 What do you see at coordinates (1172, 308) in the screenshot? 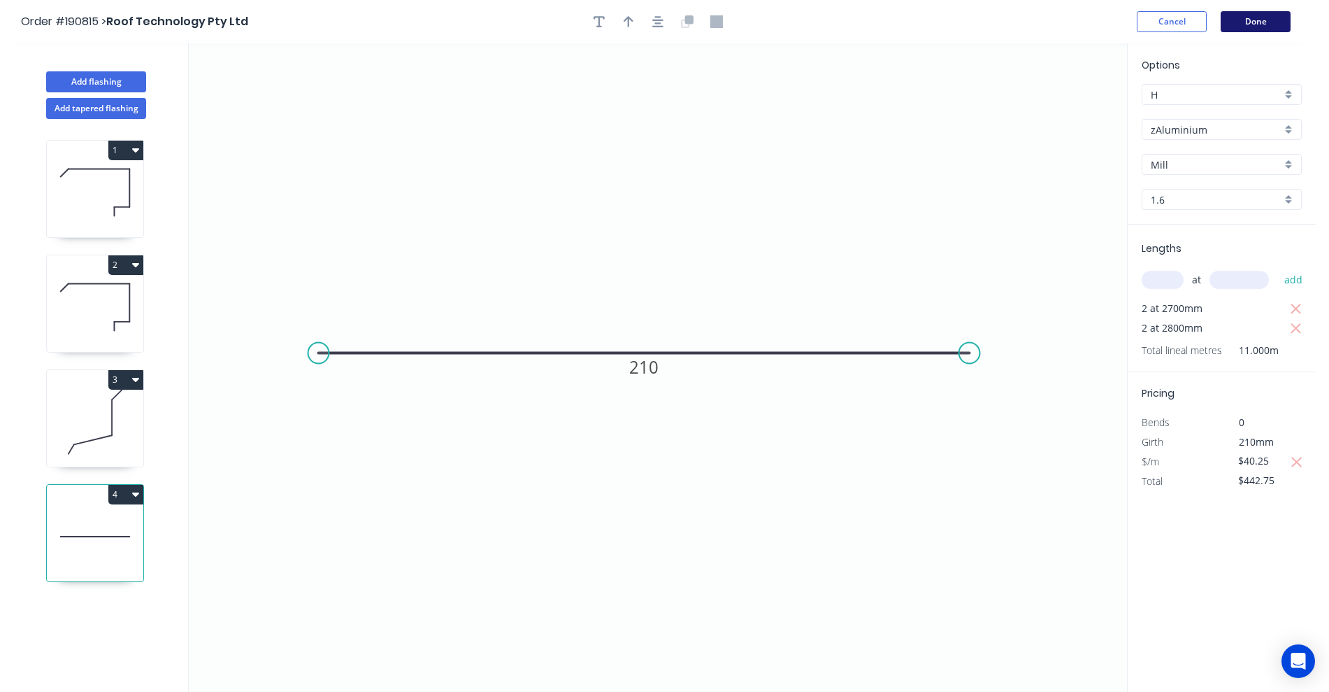
I see `span: 2 at 2700mm` at bounding box center [1172, 308].